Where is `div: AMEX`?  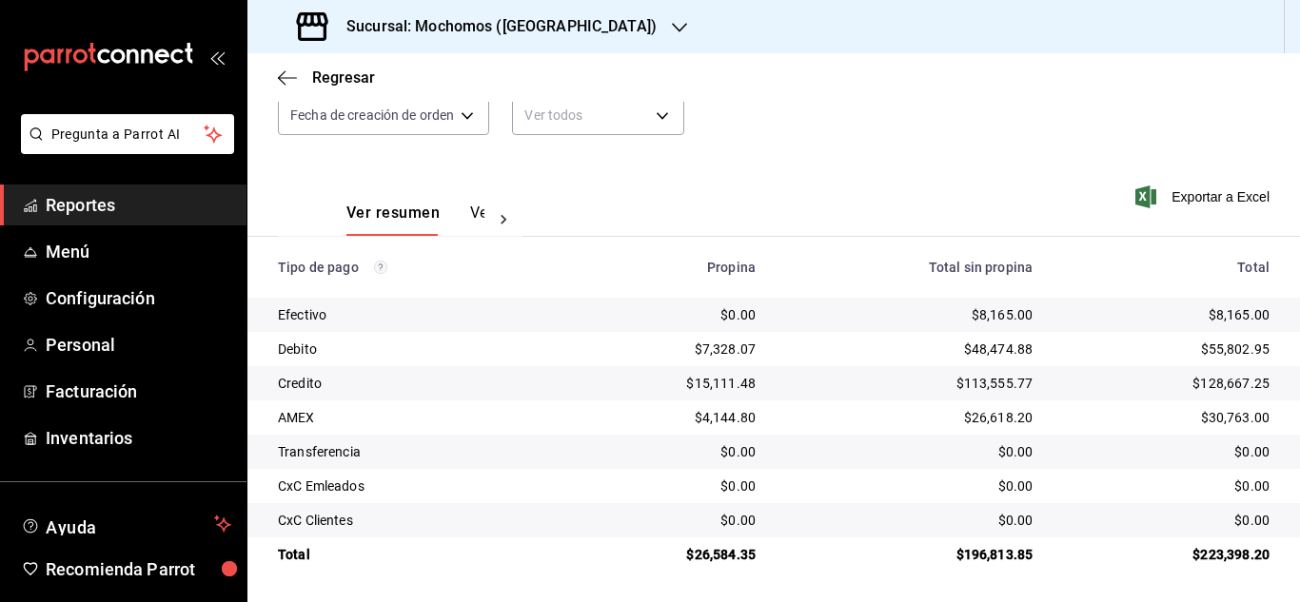 div: AMEX is located at coordinates (414, 418).